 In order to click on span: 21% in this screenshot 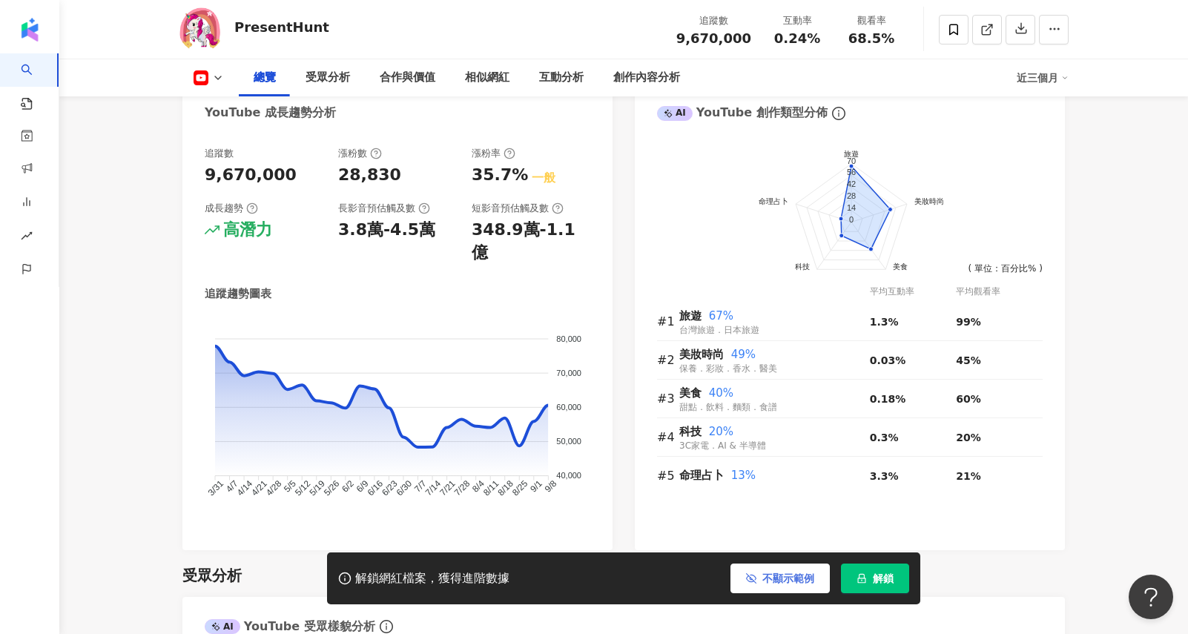, I will do `click(969, 476)`.